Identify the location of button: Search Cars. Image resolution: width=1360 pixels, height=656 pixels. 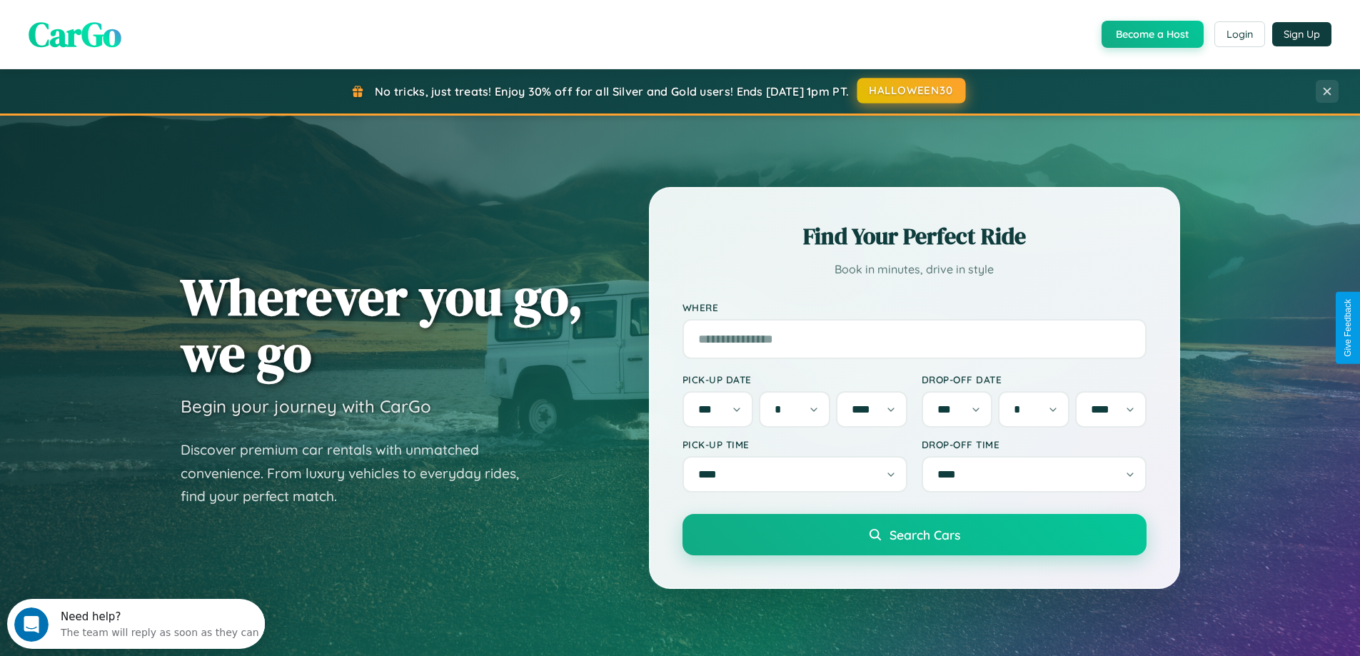
(914, 535).